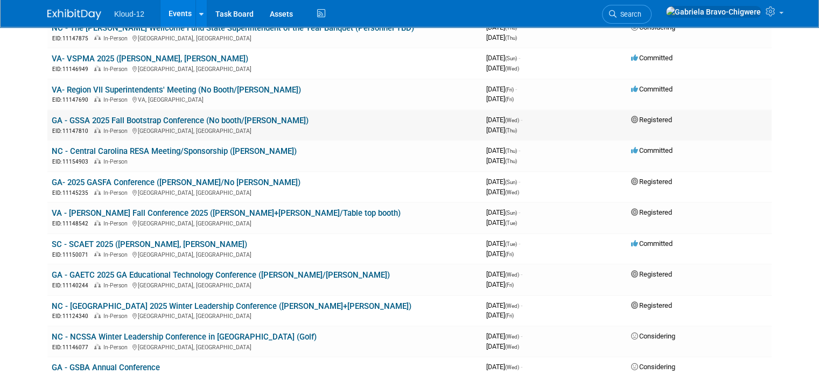  I want to click on span: EID: 11154903, so click(72, 162).